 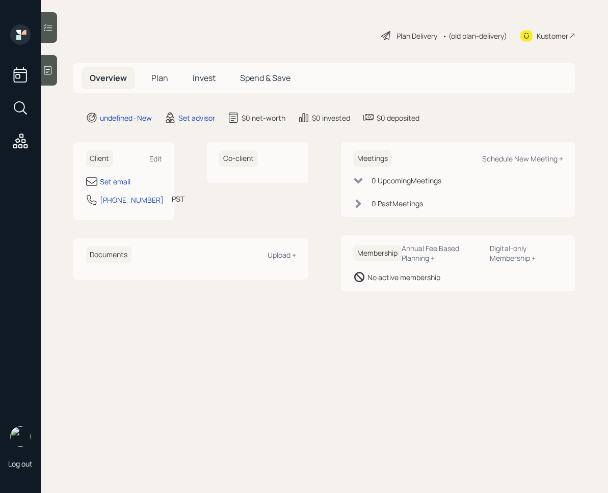 I want to click on div: $0 net-worth, so click(x=263, y=118).